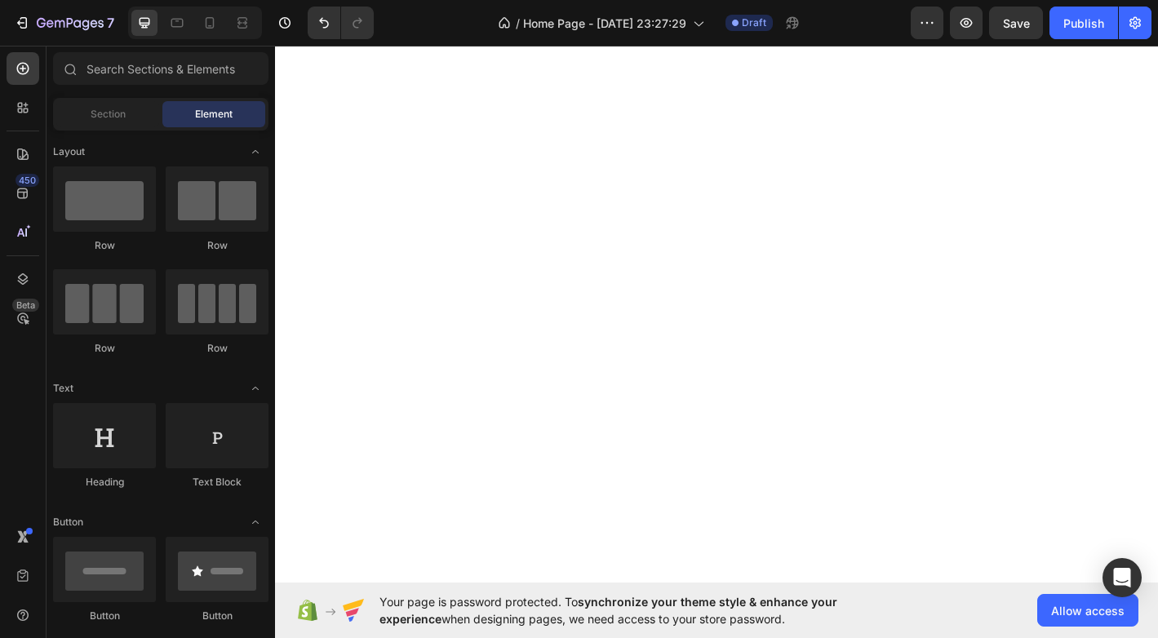 This screenshot has height=638, width=1158. What do you see at coordinates (110, 23) in the screenshot?
I see `p: 7` at bounding box center [110, 23].